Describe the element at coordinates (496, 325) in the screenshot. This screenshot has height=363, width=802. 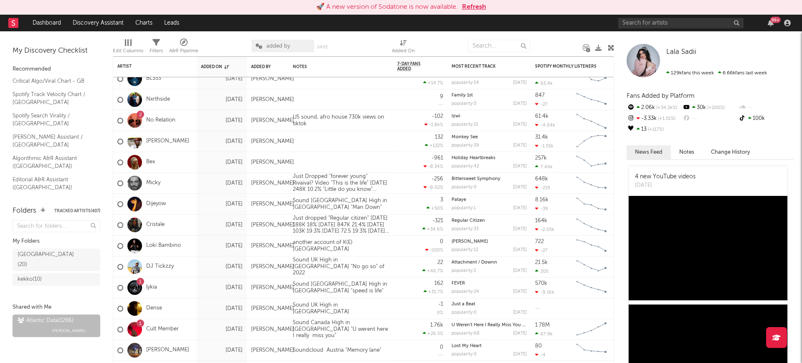
I see `a: U Weren't Here I Really Miss You - slowed` at that location.